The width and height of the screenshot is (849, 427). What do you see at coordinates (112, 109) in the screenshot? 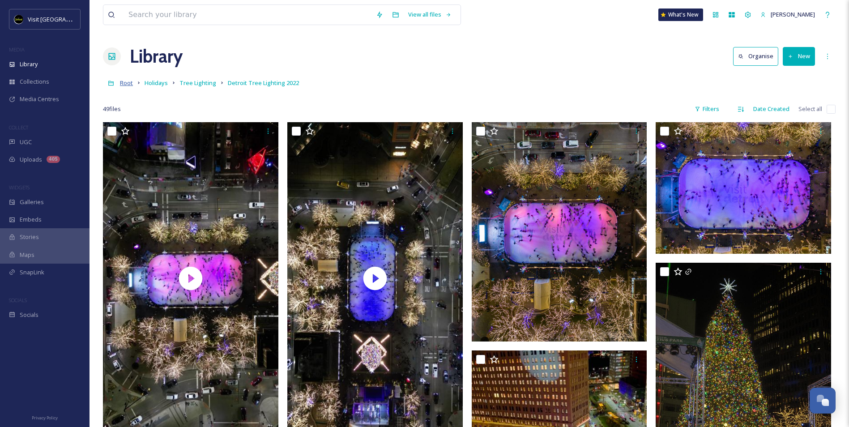
I see `span: 49 file s` at bounding box center [112, 109].